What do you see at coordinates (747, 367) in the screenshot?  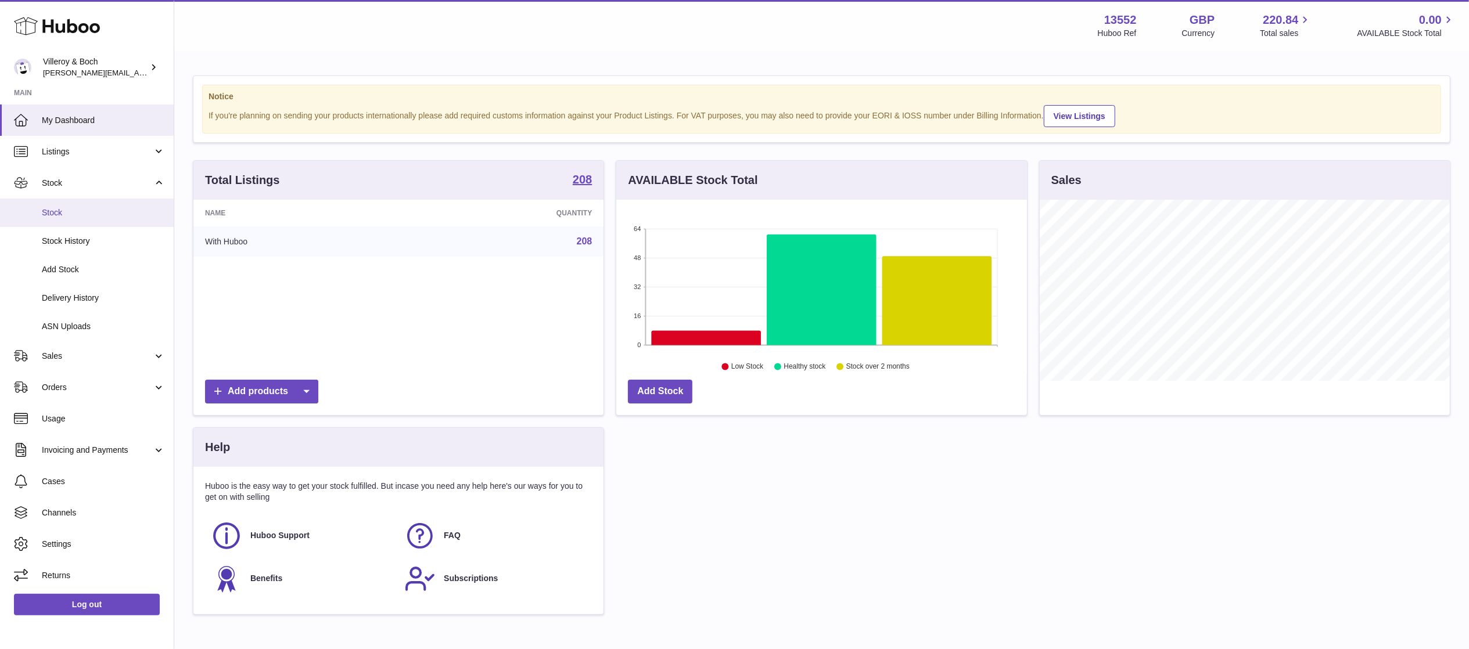 I see `text: Low Stock` at bounding box center [747, 367].